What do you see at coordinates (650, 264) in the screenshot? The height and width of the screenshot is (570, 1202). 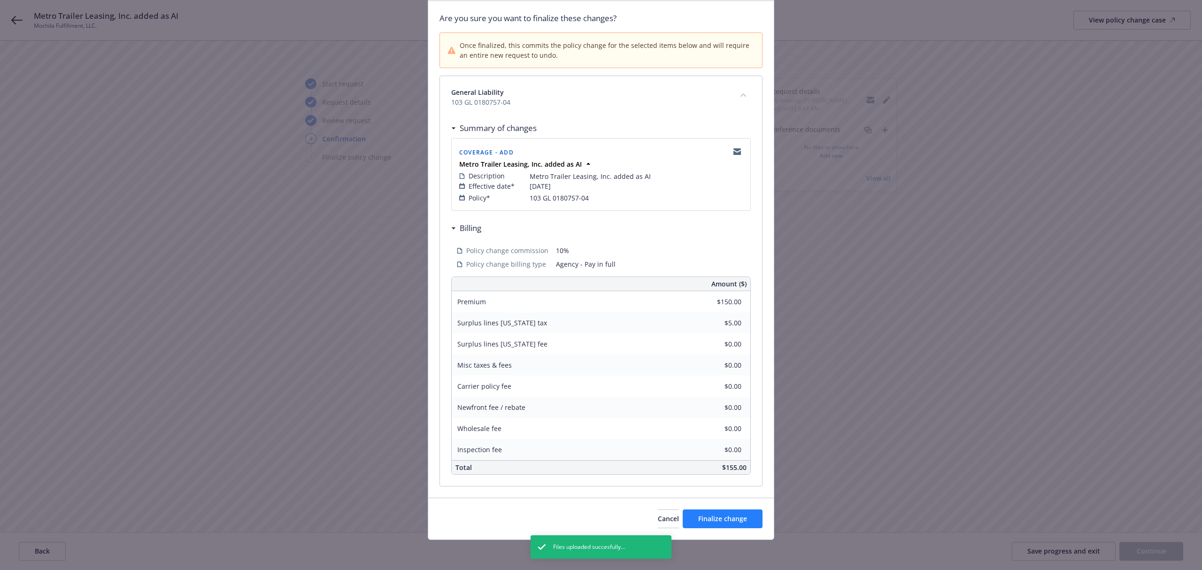 I see `span: Agency - Pay in full` at bounding box center [650, 264].